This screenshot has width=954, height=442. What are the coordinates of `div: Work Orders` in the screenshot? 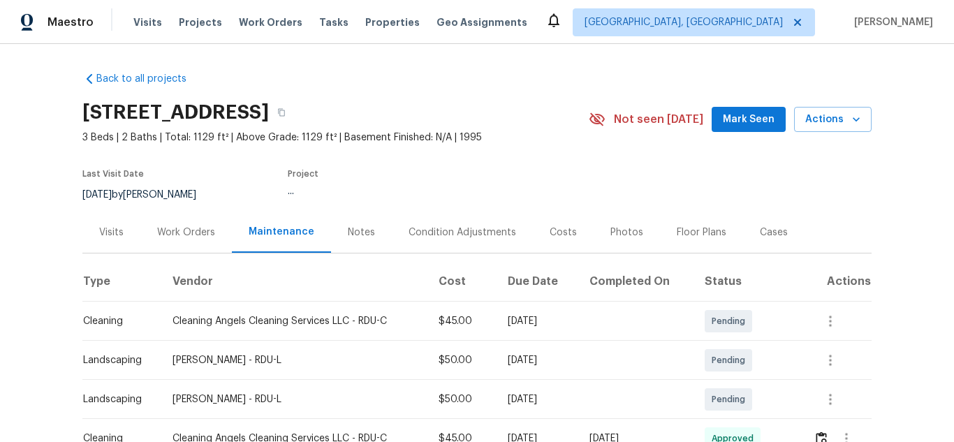 It's located at (186, 233).